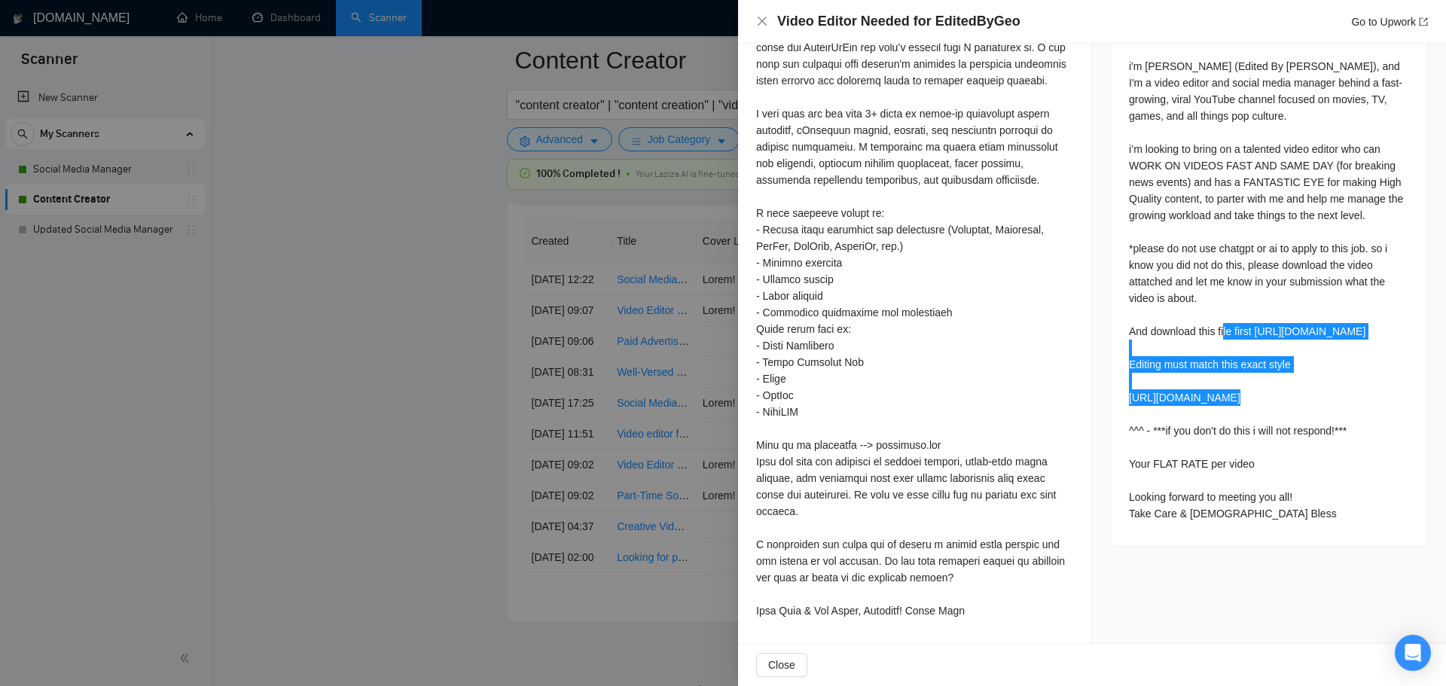 The width and height of the screenshot is (1446, 686). Describe the element at coordinates (1412, 653) in the screenshot. I see `div: Open Intercom Messenger` at that location.